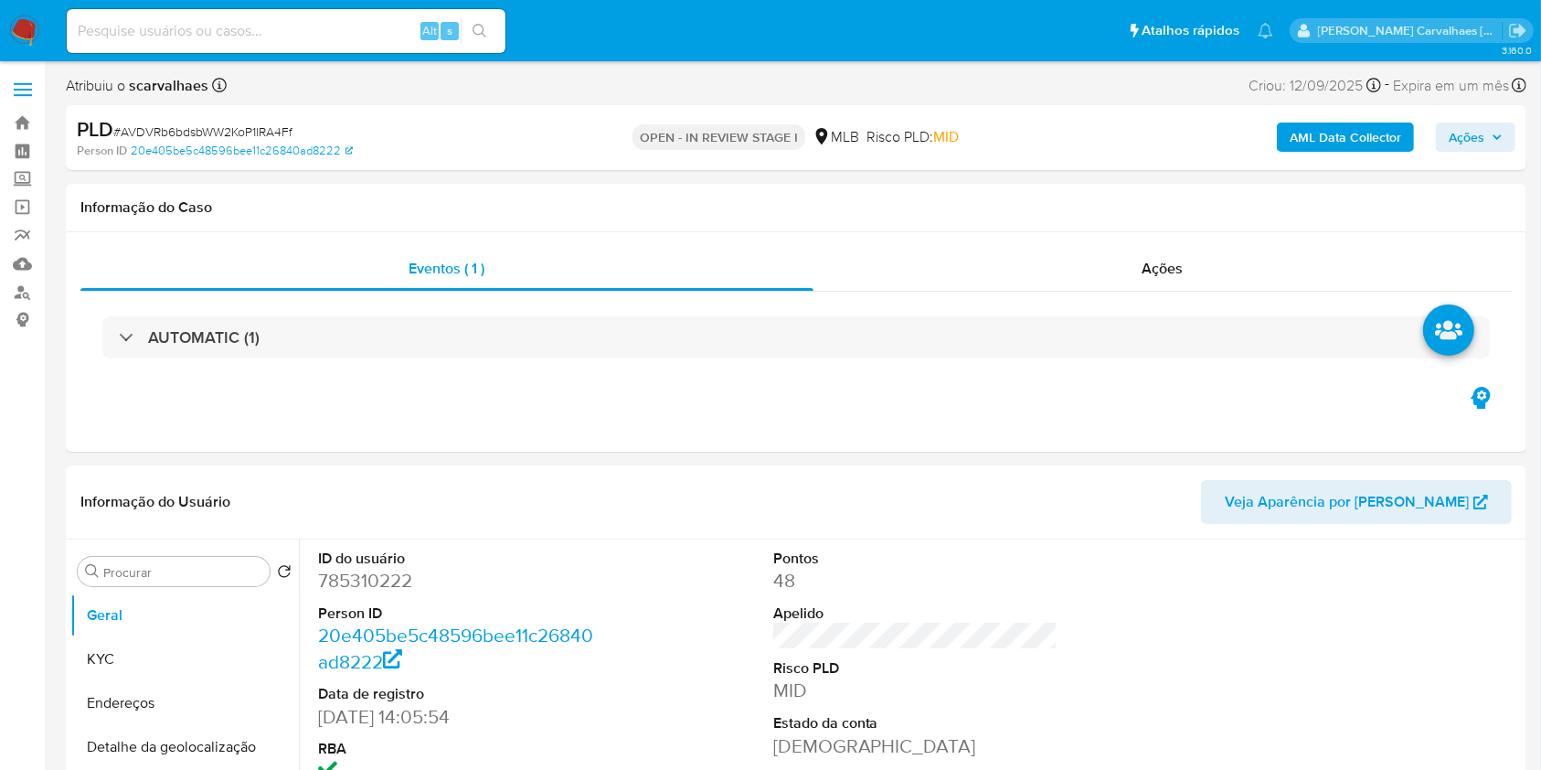 The width and height of the screenshot is (1541, 770). I want to click on p: OPEN - IN REVIEW STAGE I, so click(718, 137).